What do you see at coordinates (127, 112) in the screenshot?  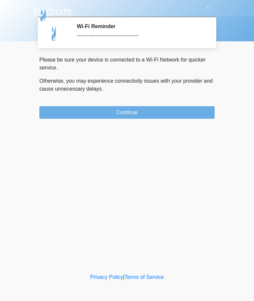 I see `button: Continue` at bounding box center [127, 112].